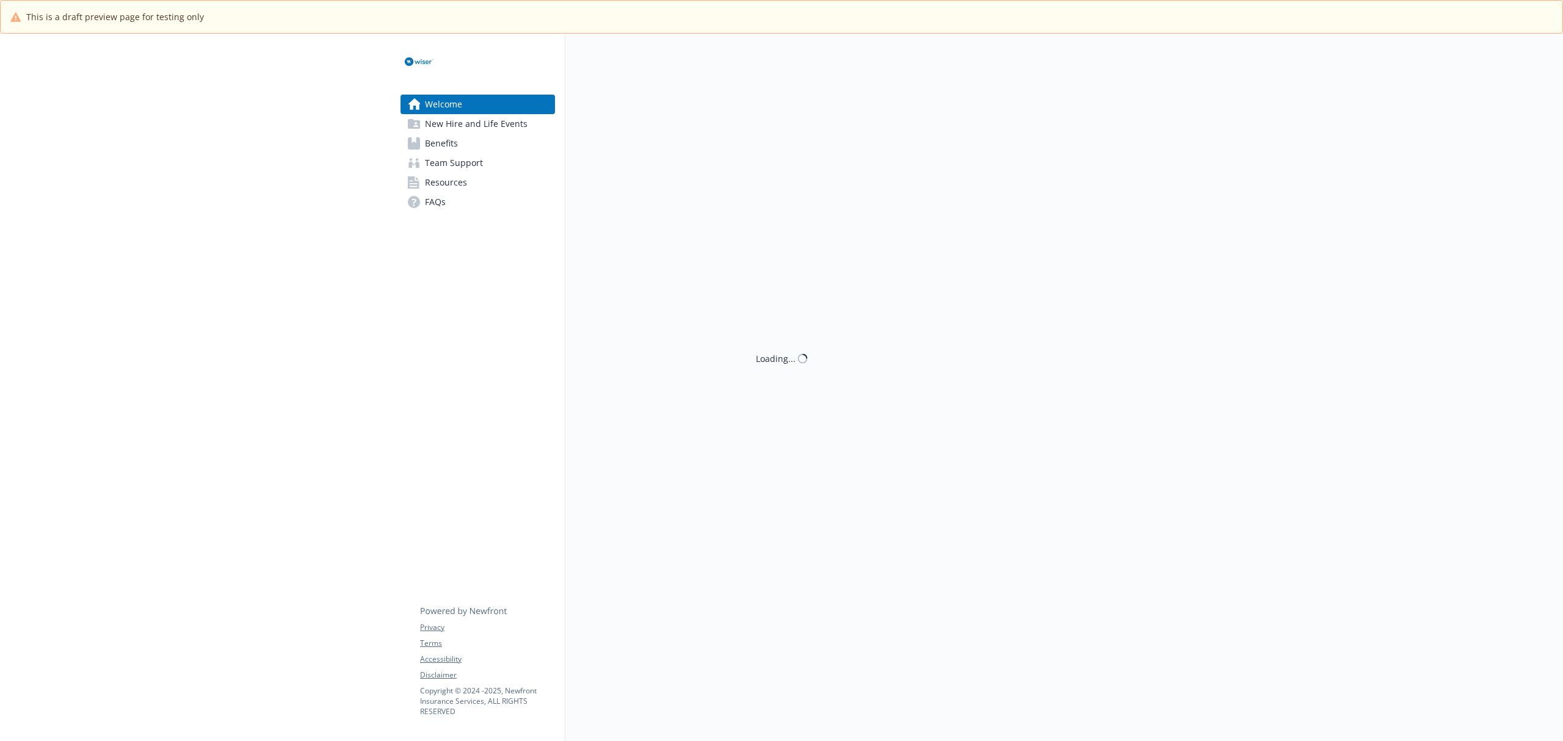 This screenshot has width=1563, height=741. What do you see at coordinates (435, 202) in the screenshot?
I see `span: FAQs` at bounding box center [435, 202].